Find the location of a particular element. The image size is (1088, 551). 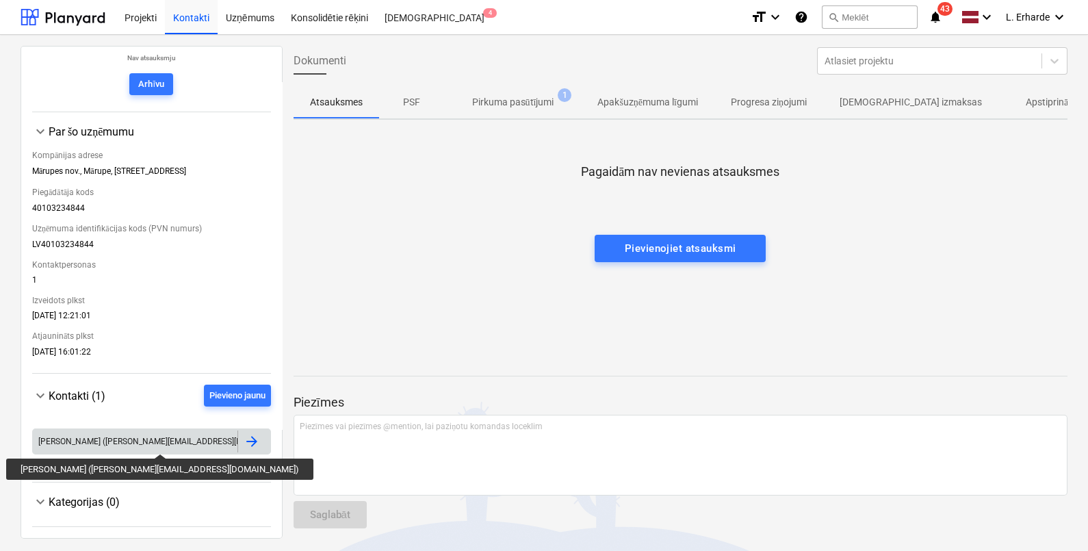

span: Kontakti (1) is located at coordinates (77, 395).